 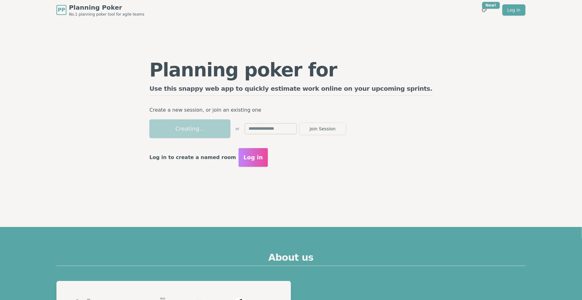 I want to click on span: No.1 planning poker tool for agile teams, so click(x=107, y=14).